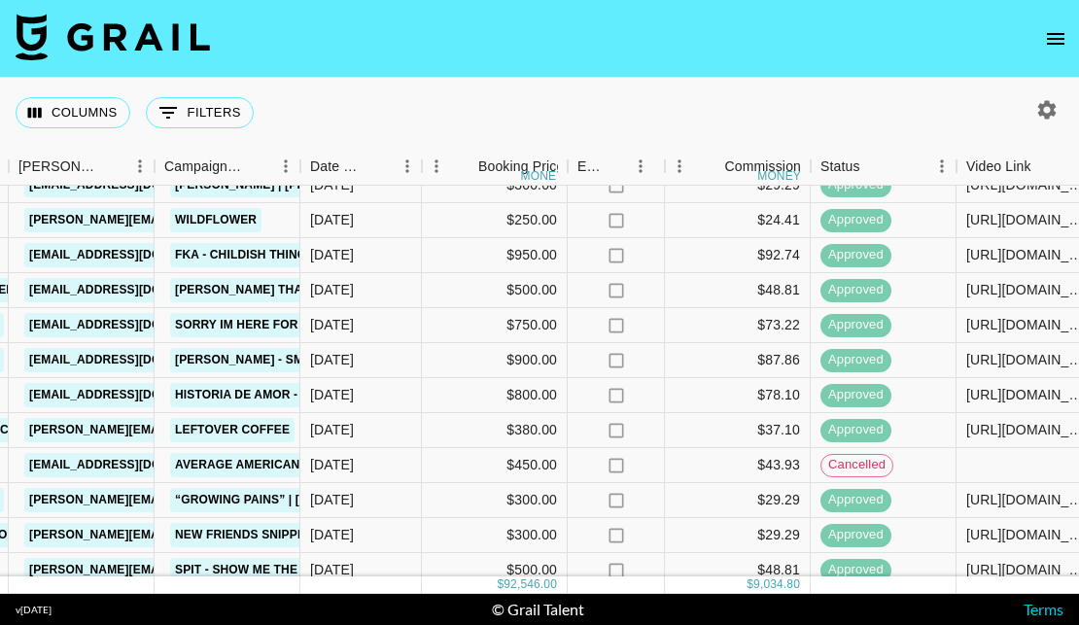  What do you see at coordinates (1055, 39) in the screenshot?
I see `button: open drawer` at bounding box center [1055, 39].